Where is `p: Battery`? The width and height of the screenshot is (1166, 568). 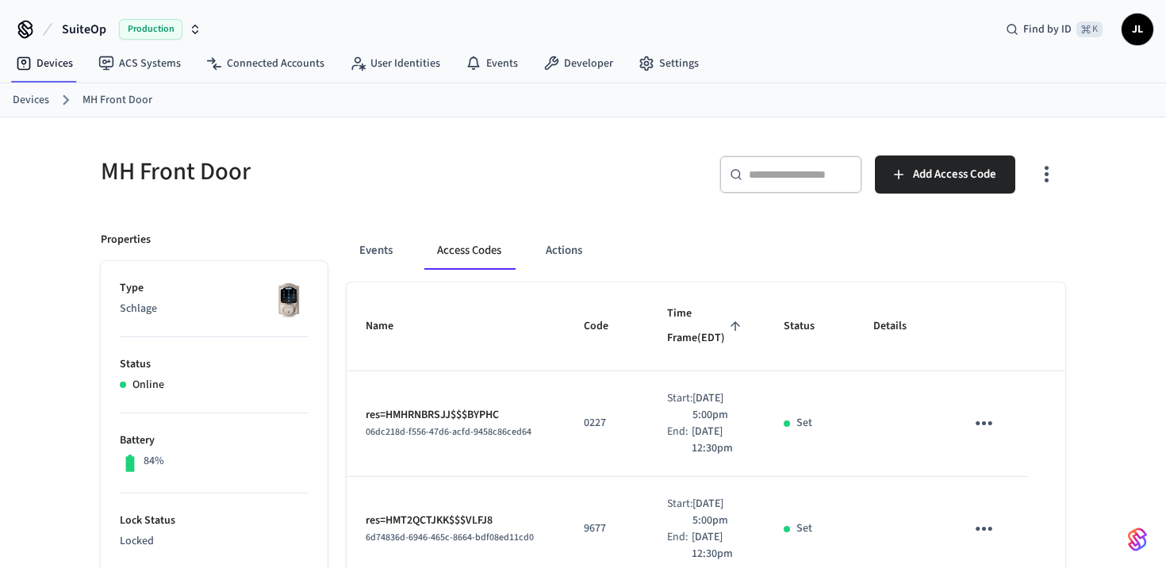 p: Battery is located at coordinates (214, 440).